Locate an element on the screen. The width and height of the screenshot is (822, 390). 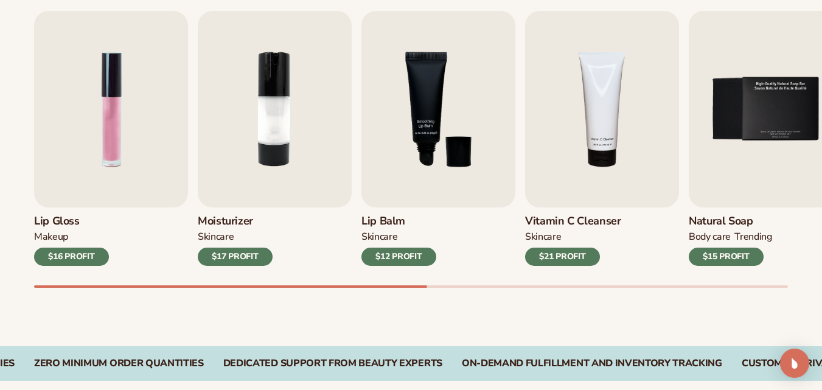
div: $17 PROFIT is located at coordinates (235, 257).